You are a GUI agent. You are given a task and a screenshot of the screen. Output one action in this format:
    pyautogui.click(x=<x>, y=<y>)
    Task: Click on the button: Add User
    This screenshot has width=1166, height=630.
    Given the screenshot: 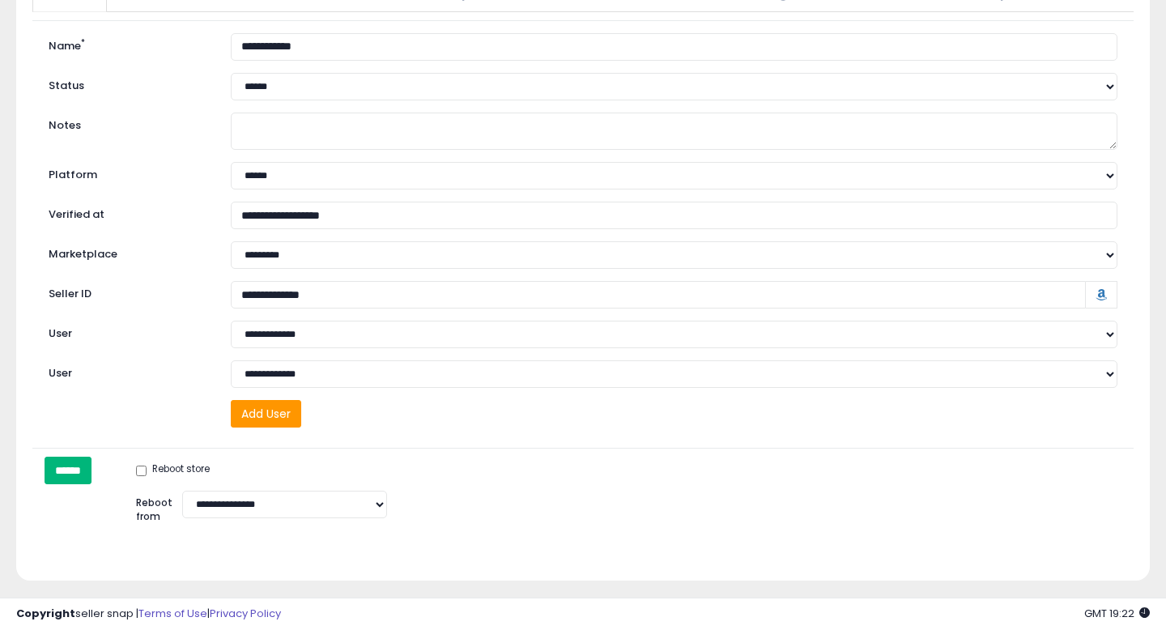 What is the action you would take?
    pyautogui.click(x=266, y=414)
    